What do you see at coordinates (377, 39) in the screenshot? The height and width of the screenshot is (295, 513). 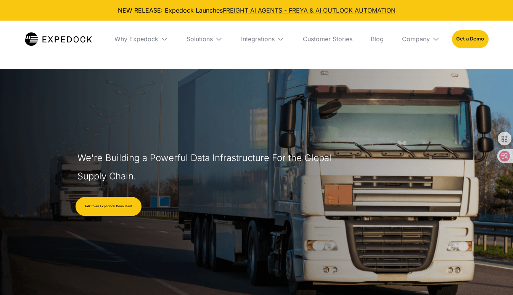 I see `a: Blog` at bounding box center [377, 39].